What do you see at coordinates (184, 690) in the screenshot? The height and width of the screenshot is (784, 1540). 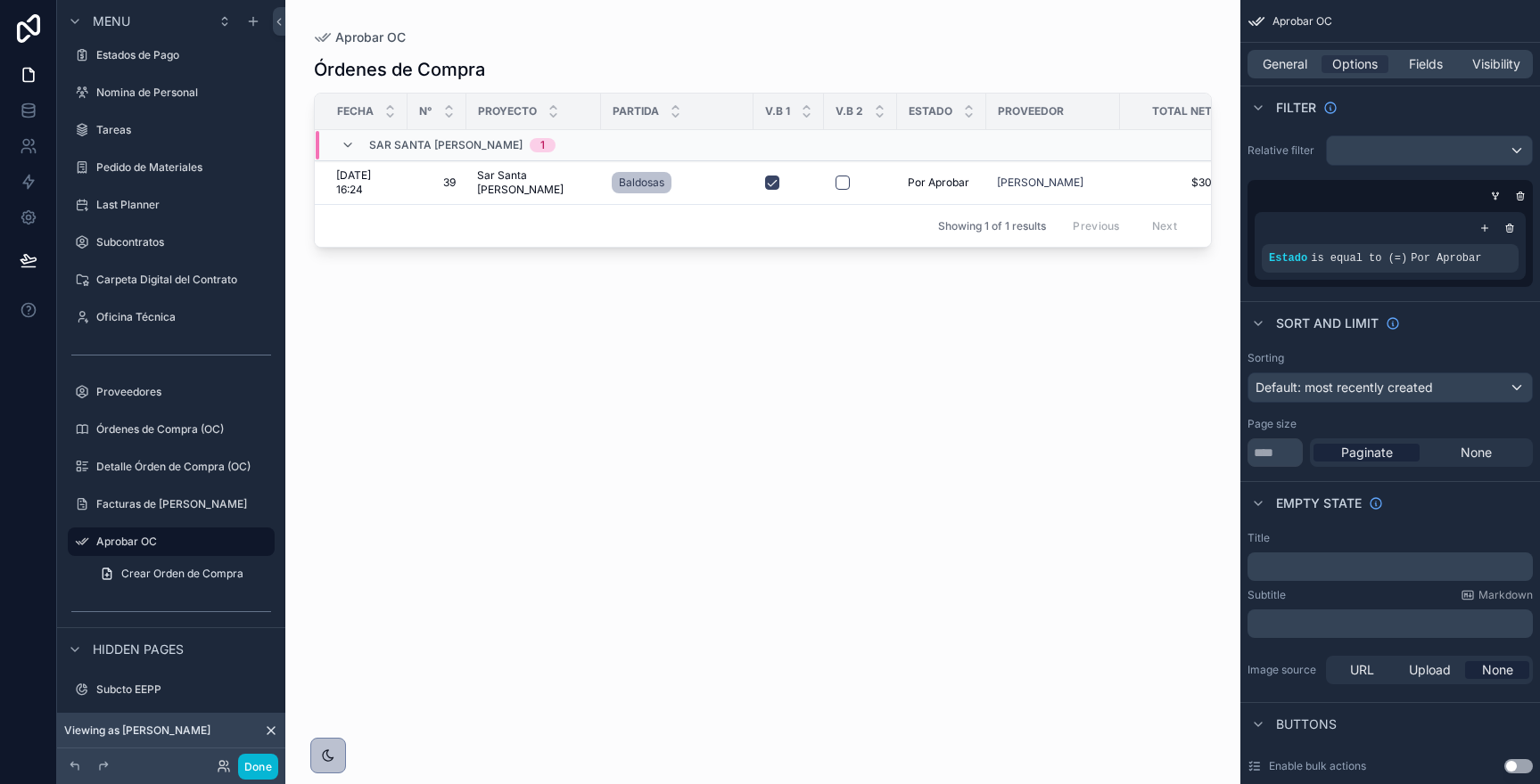 I see `label: Subcto EEPP` at bounding box center [184, 690].